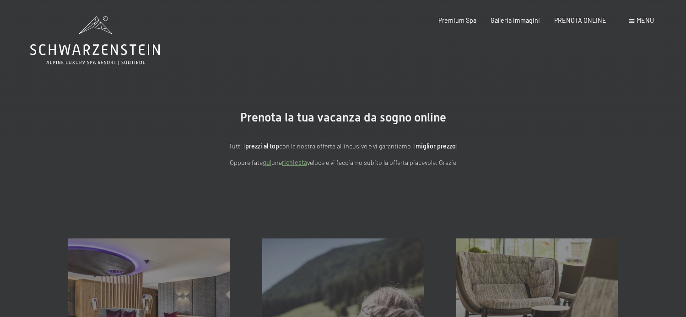 Image resolution: width=686 pixels, height=317 pixels. Describe the element at coordinates (645, 20) in the screenshot. I see `span: Menu` at that location.